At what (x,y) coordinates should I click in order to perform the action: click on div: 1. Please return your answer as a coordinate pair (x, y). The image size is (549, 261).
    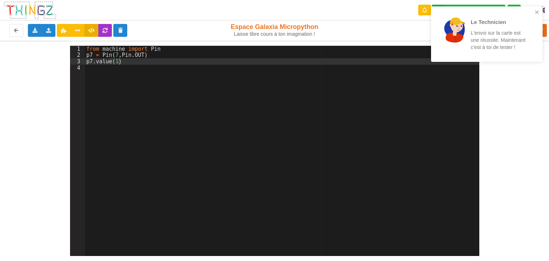
    Looking at the image, I should click on (78, 49).